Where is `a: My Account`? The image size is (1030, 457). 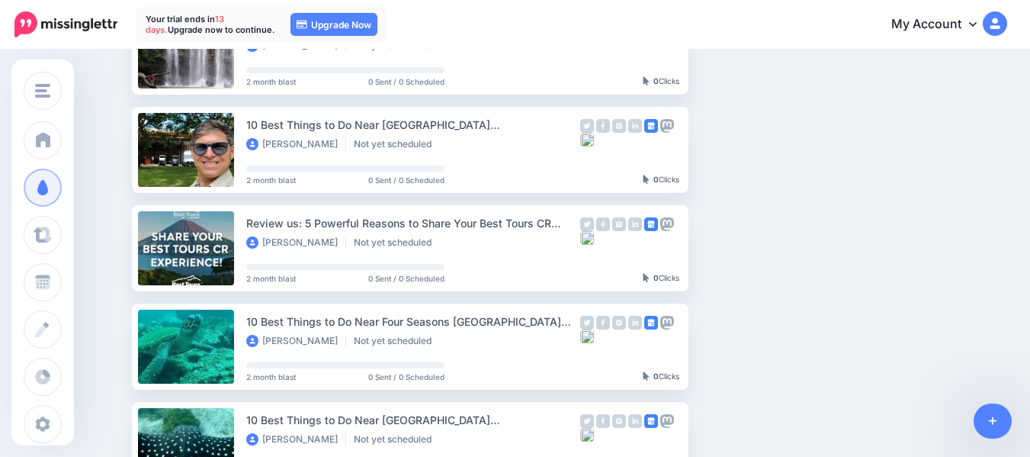 a: My Account is located at coordinates (941, 24).